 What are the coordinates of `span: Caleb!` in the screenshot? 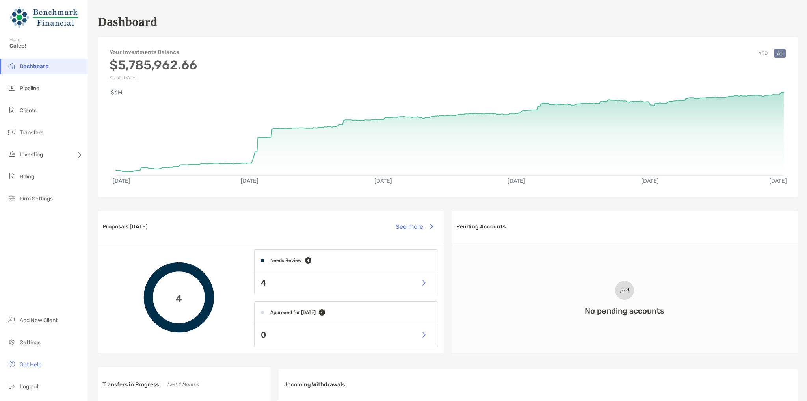 It's located at (46, 46).